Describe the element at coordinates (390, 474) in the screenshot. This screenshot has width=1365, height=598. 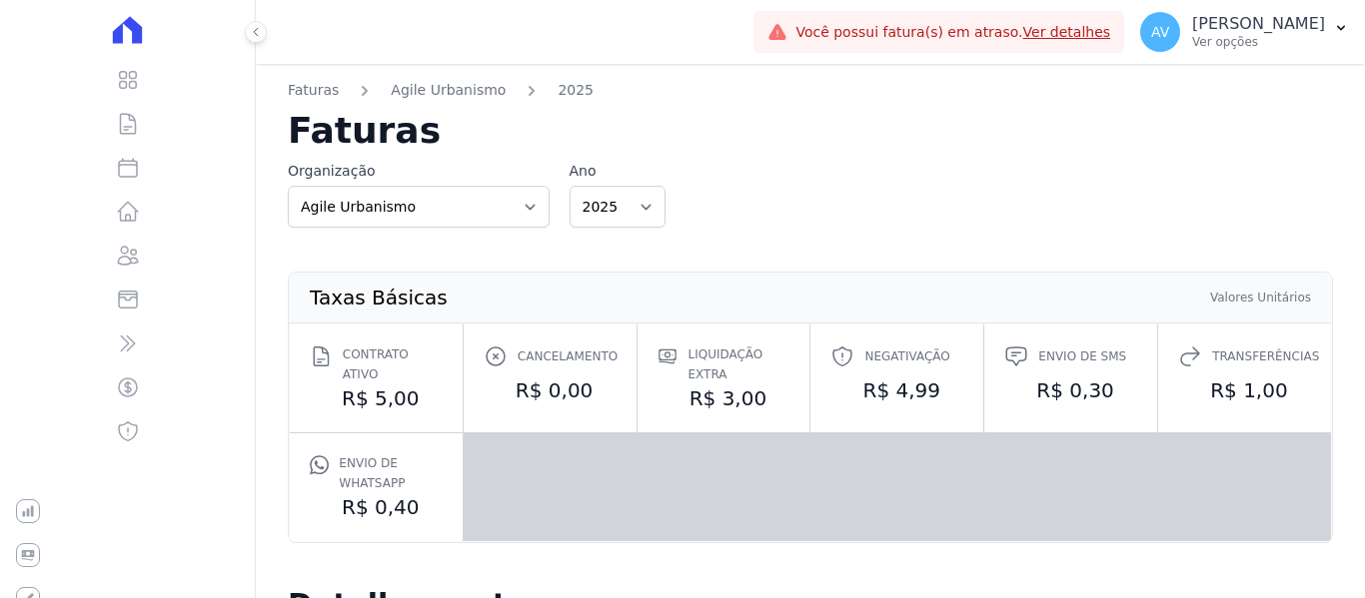
I see `span: Envio de Whatsapp` at that location.